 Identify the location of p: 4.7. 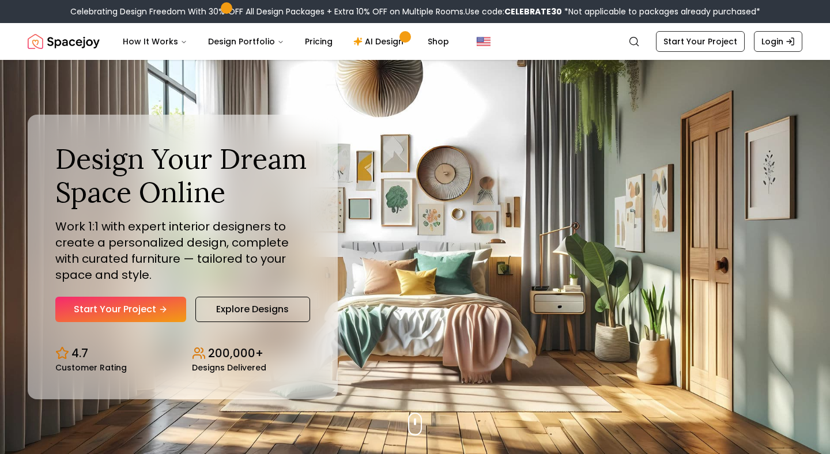
(80, 353).